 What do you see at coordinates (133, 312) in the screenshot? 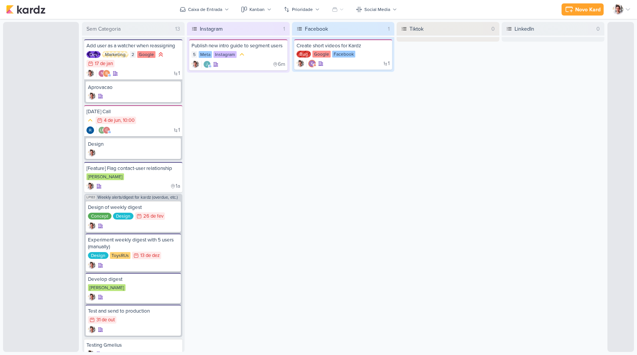
I see `div: Test and send to production` at bounding box center [133, 312].